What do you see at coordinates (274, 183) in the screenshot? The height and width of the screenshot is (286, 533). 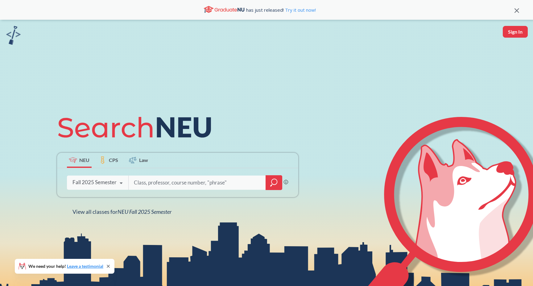 I see `svg: magnifying glass` at bounding box center [274, 183].